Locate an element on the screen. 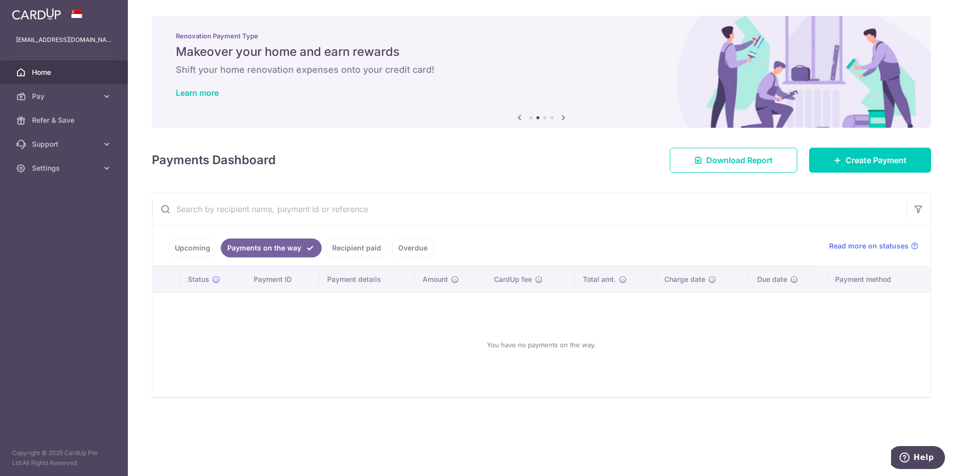 This screenshot has height=476, width=955. a: Overdue is located at coordinates (412, 248).